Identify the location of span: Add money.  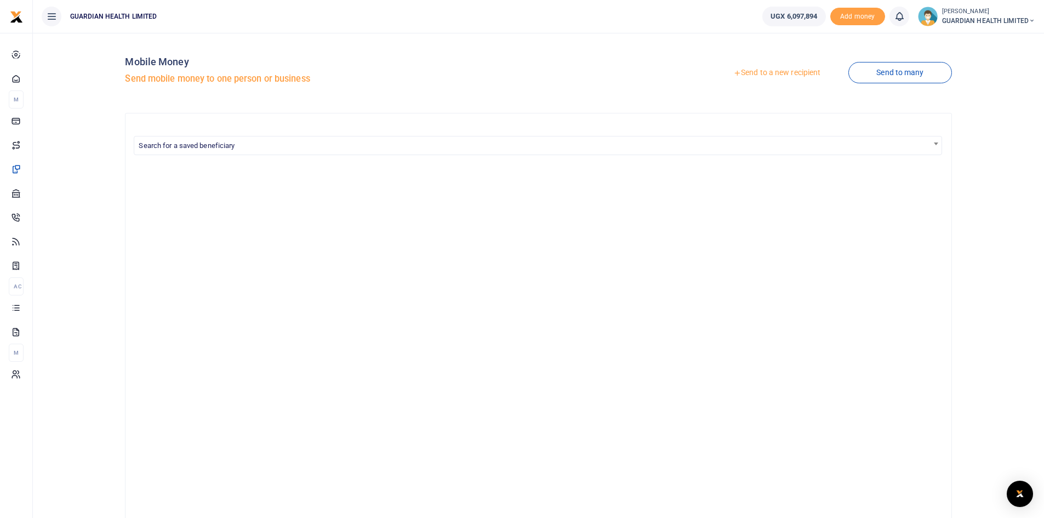
(858, 16).